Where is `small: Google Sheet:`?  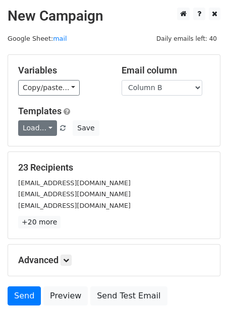 small: Google Sheet: is located at coordinates (37, 38).